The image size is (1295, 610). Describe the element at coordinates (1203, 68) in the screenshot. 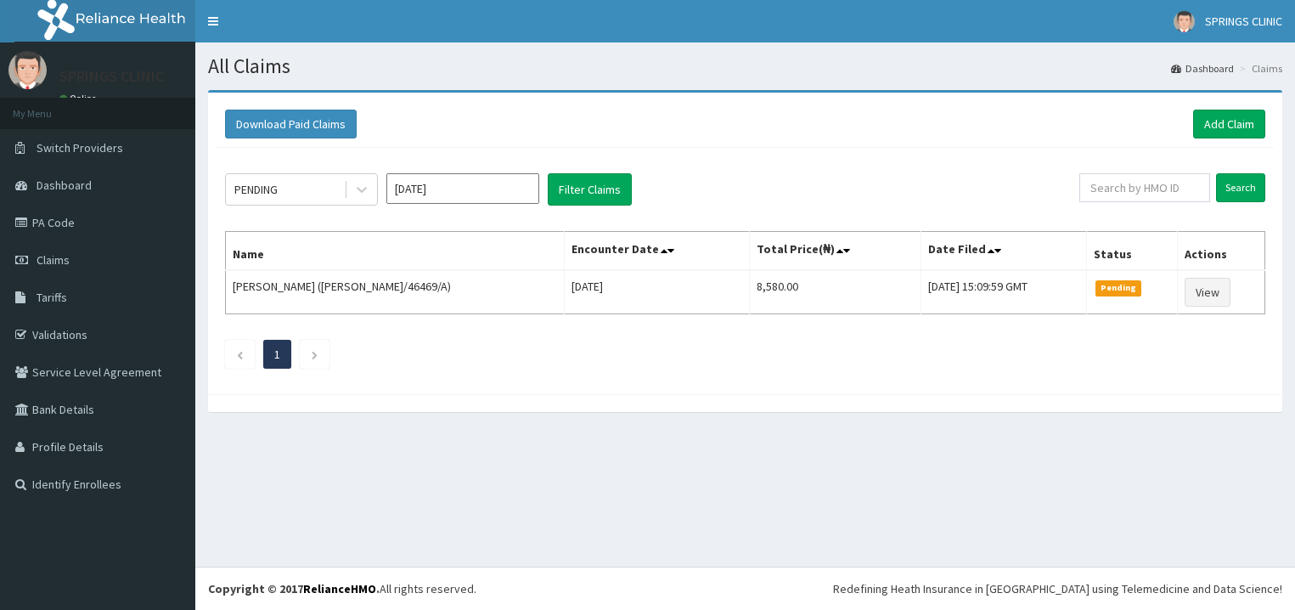

I see `a: Dashboard` at that location.